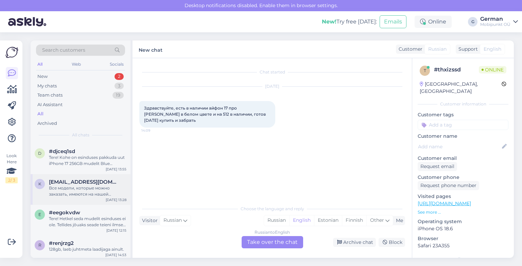 The width and height of the screenshot is (522, 266). Describe the element at coordinates (355, 242) in the screenshot. I see `div: Archive chat` at that location.